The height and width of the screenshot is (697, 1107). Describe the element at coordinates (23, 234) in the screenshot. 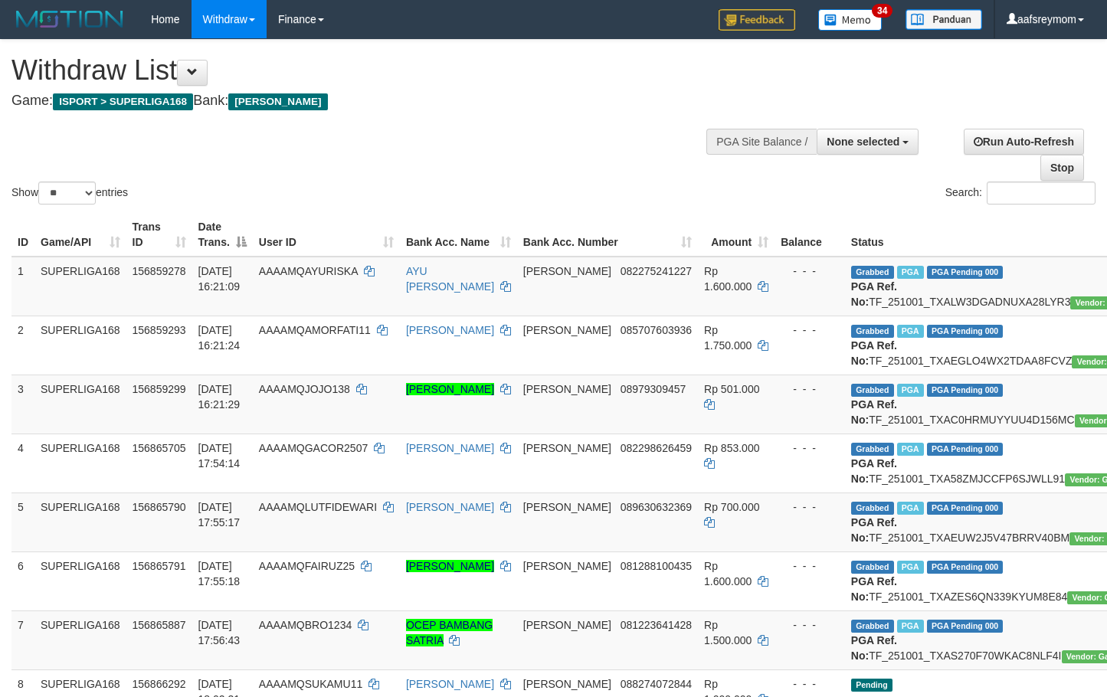

I see `th: ID` at that location.